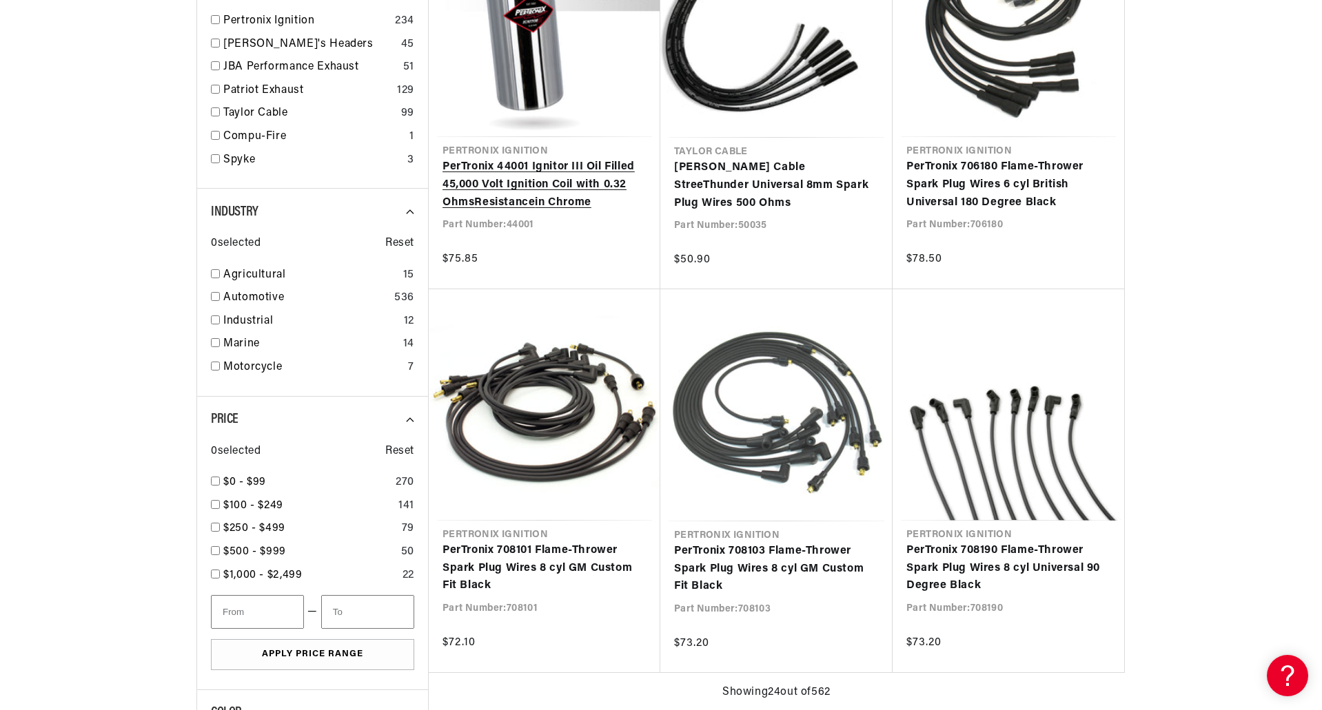 The width and height of the screenshot is (1322, 710). Describe the element at coordinates (309, 114) in the screenshot. I see `a: Taylor Cable` at that location.